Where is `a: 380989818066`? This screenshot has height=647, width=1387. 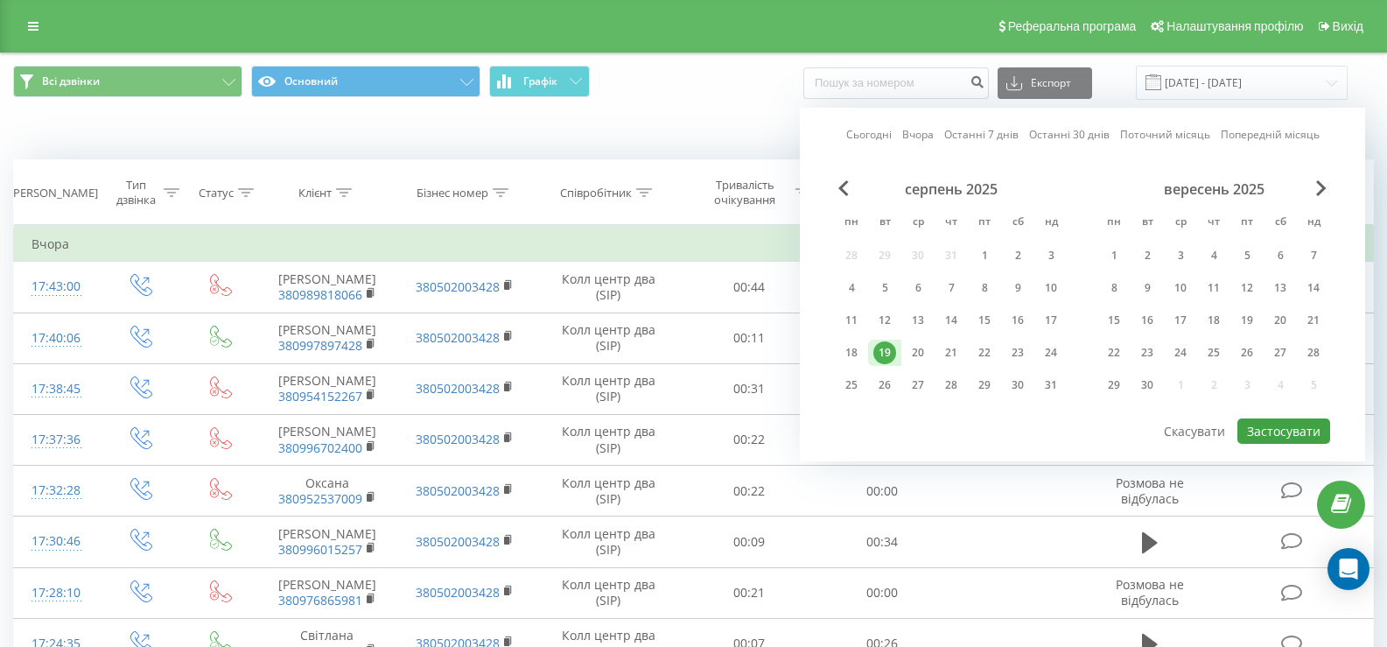
a: 380989818066 is located at coordinates (320, 294).